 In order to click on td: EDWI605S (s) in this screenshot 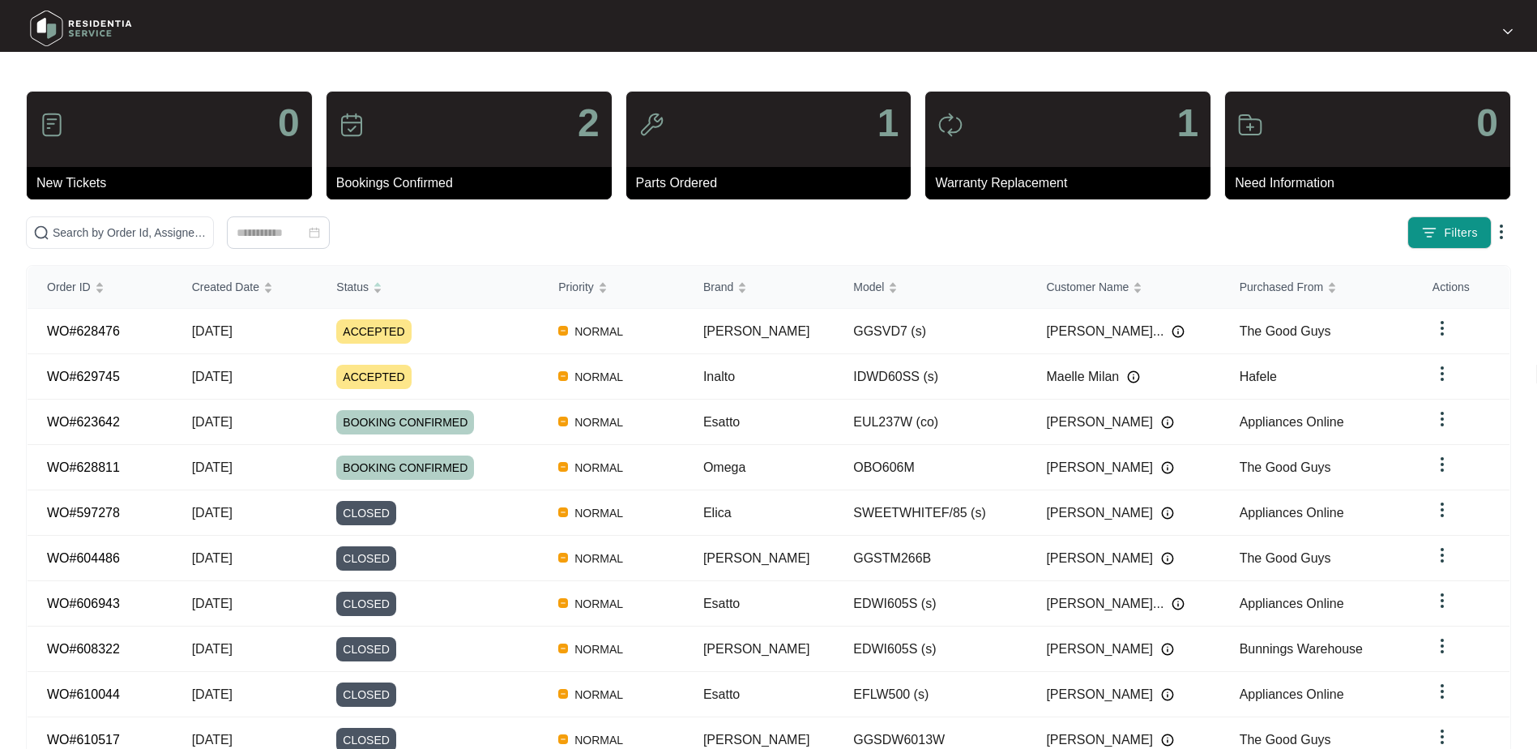, I will do `click(930, 604)`.